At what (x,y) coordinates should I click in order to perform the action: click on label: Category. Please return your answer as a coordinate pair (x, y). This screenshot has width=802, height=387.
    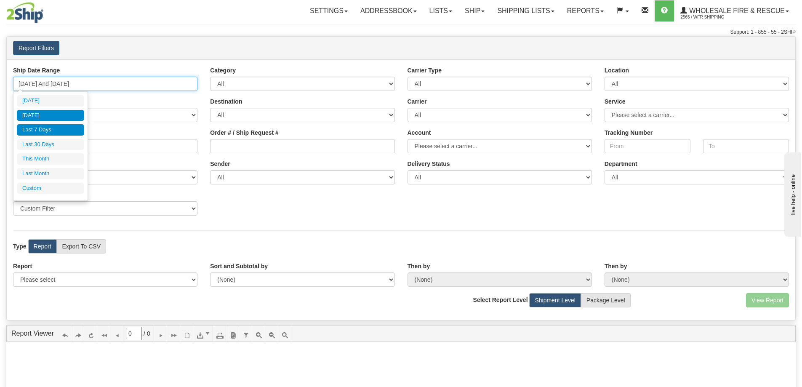
    Looking at the image, I should click on (223, 70).